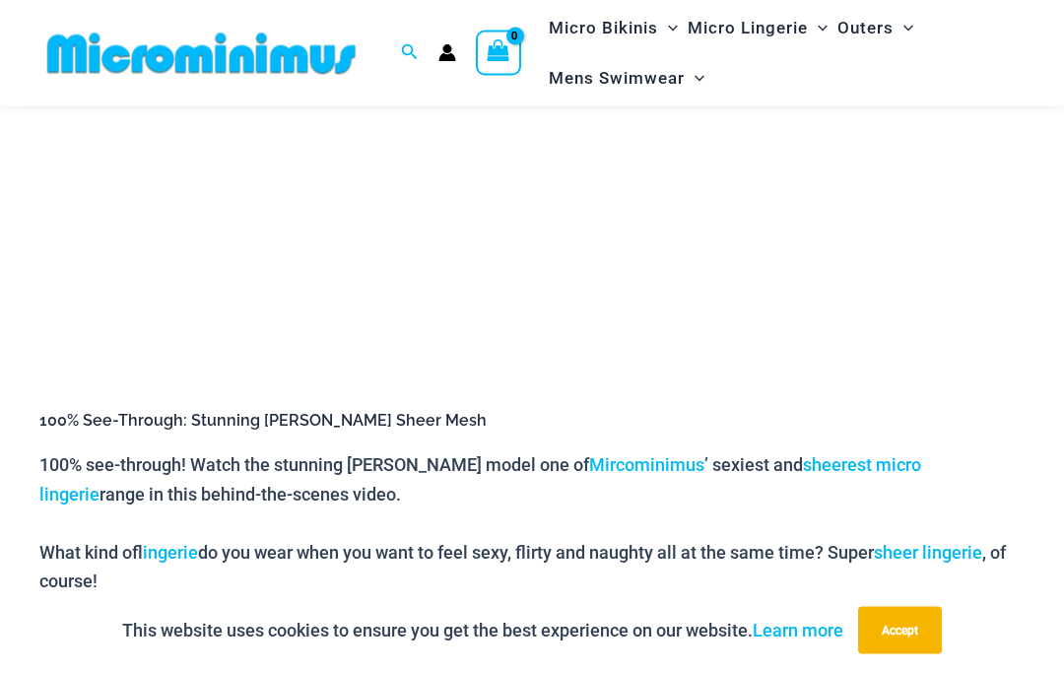  What do you see at coordinates (522, 567) in the screenshot?
I see `span: What kind of do you wear when you want to feel sexy, flirty and naughty all at the same time? Sup...` at bounding box center [522, 567].